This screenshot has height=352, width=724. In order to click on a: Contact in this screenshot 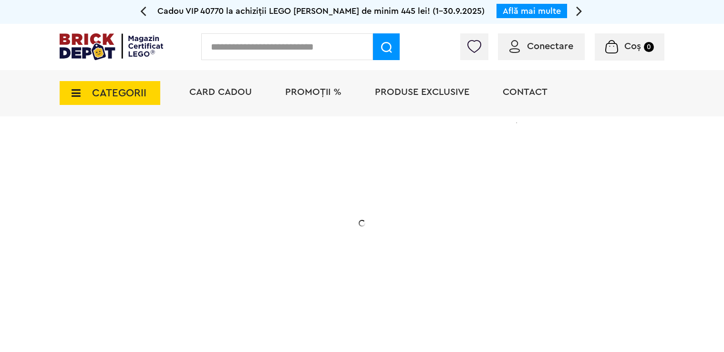, I will do `click(525, 92)`.